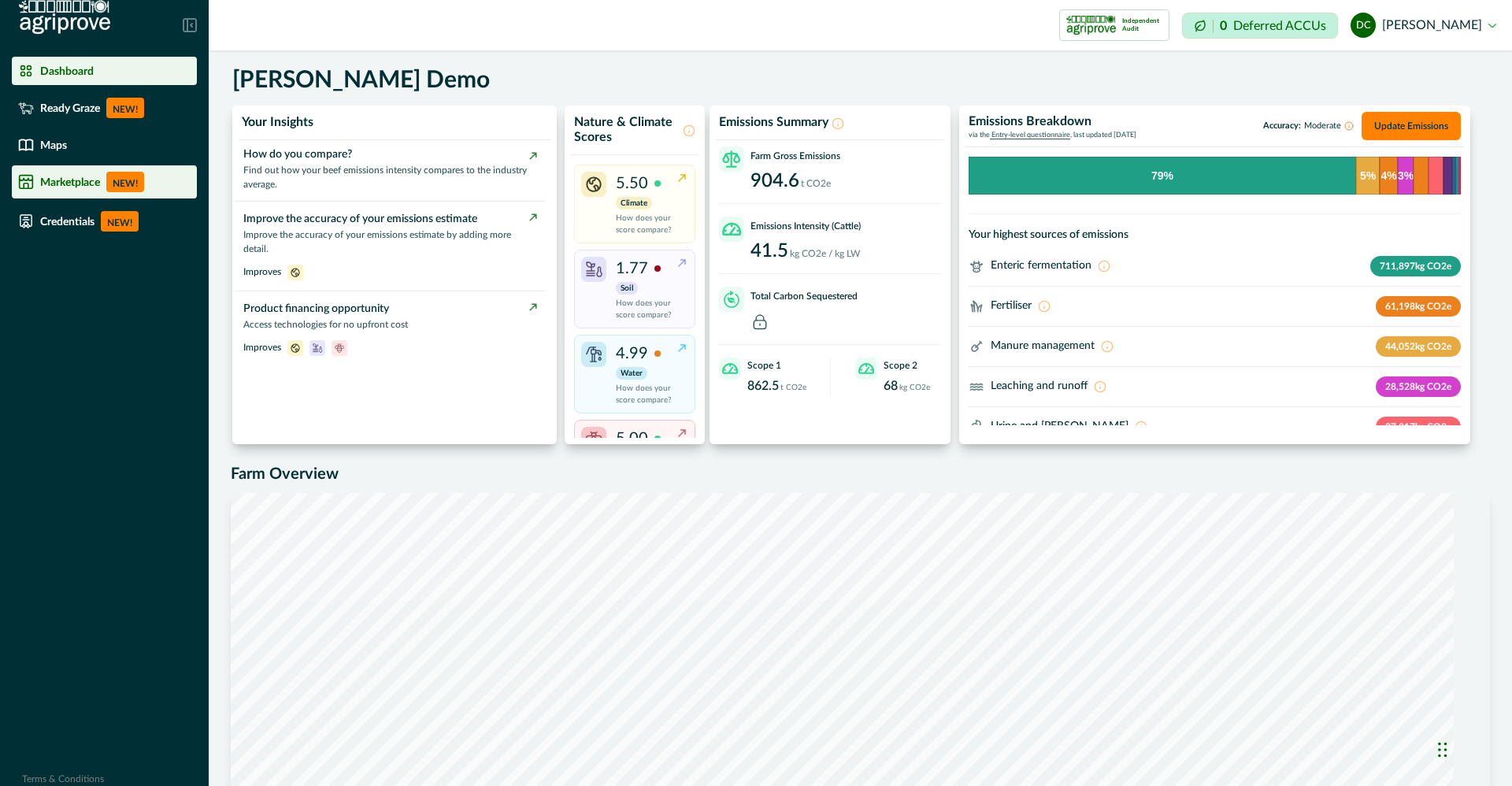 This screenshot has height=786, width=1512. What do you see at coordinates (891, 386) in the screenshot?
I see `p: 68` at bounding box center [891, 386].